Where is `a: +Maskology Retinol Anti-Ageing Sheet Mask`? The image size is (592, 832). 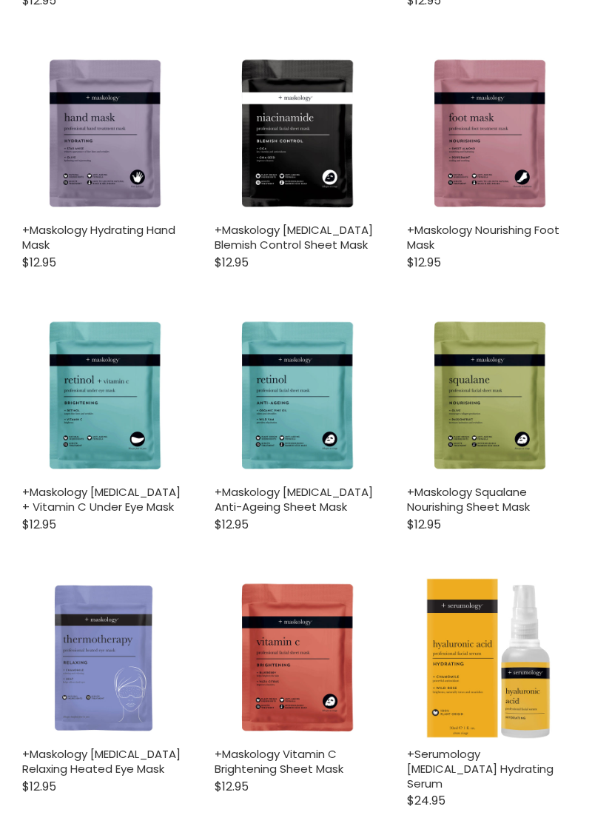 a: +Maskology Retinol Anti-Ageing Sheet Mask is located at coordinates (296, 396).